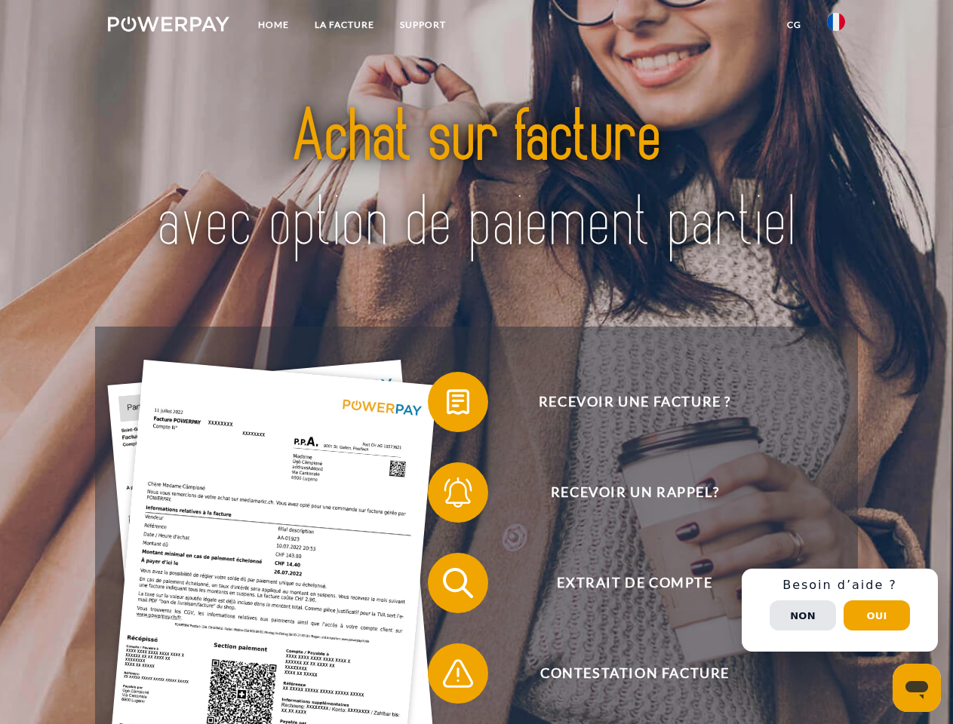 Image resolution: width=953 pixels, height=724 pixels. Describe the element at coordinates (624, 583) in the screenshot. I see `a: Extrait de compte` at that location.